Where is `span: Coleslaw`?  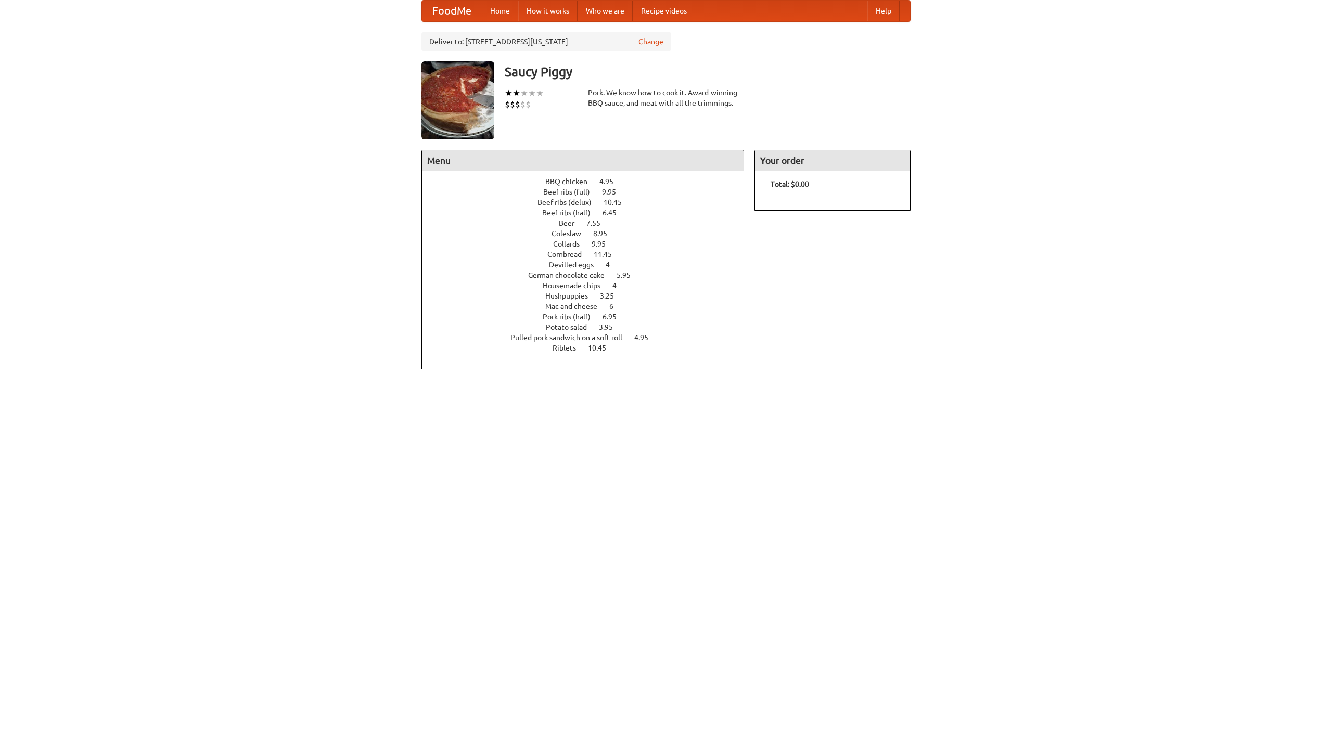 span: Coleslaw is located at coordinates (571, 234).